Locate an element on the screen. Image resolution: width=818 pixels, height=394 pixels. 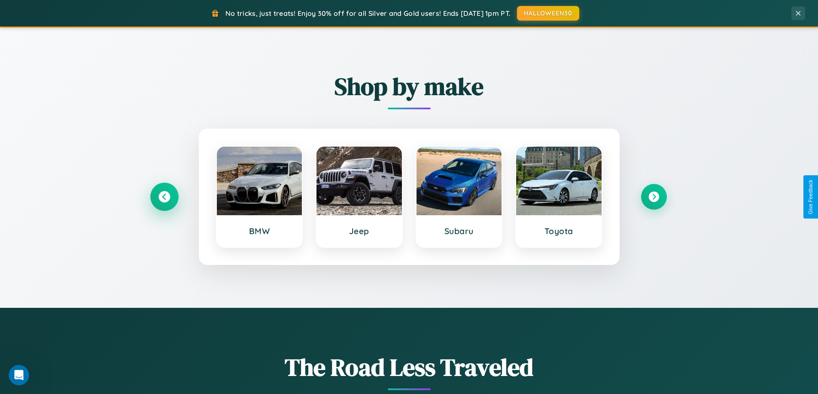
h2: Shop by make is located at coordinates (409, 86).